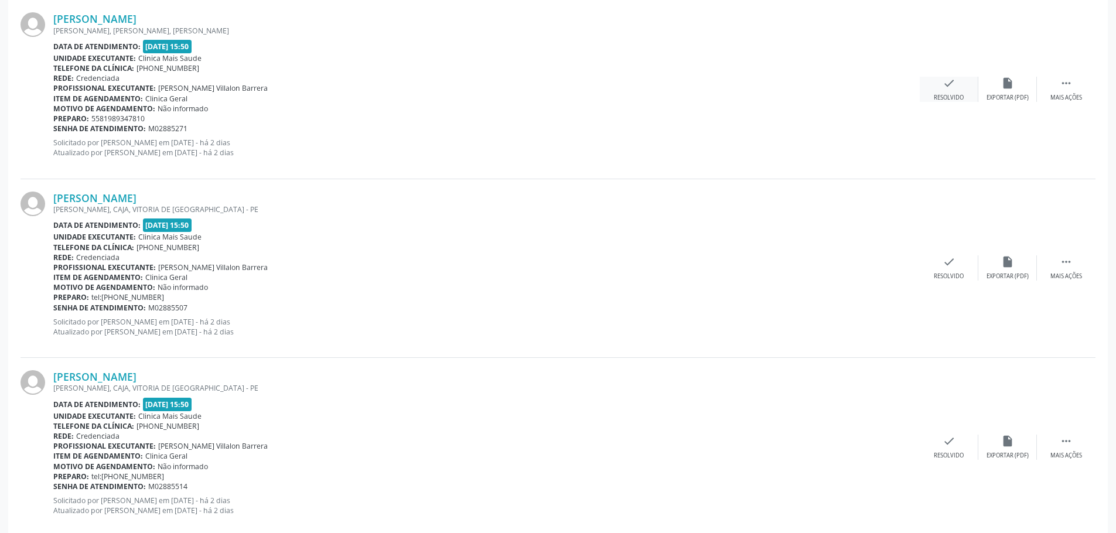 The image size is (1116, 533). Describe the element at coordinates (168, 486) in the screenshot. I see `span: M02885514` at that location.